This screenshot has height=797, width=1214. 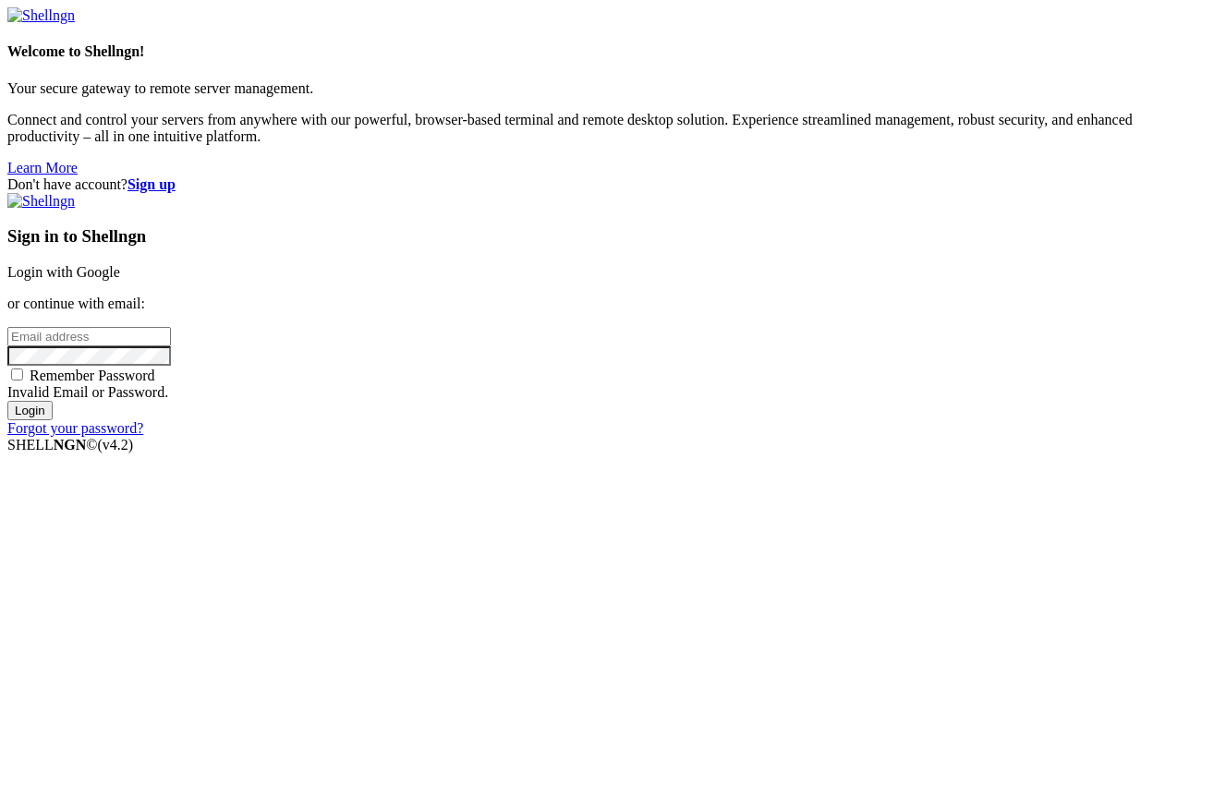 What do you see at coordinates (70, 444) in the screenshot?
I see `span: SHELL ©` at bounding box center [70, 444].